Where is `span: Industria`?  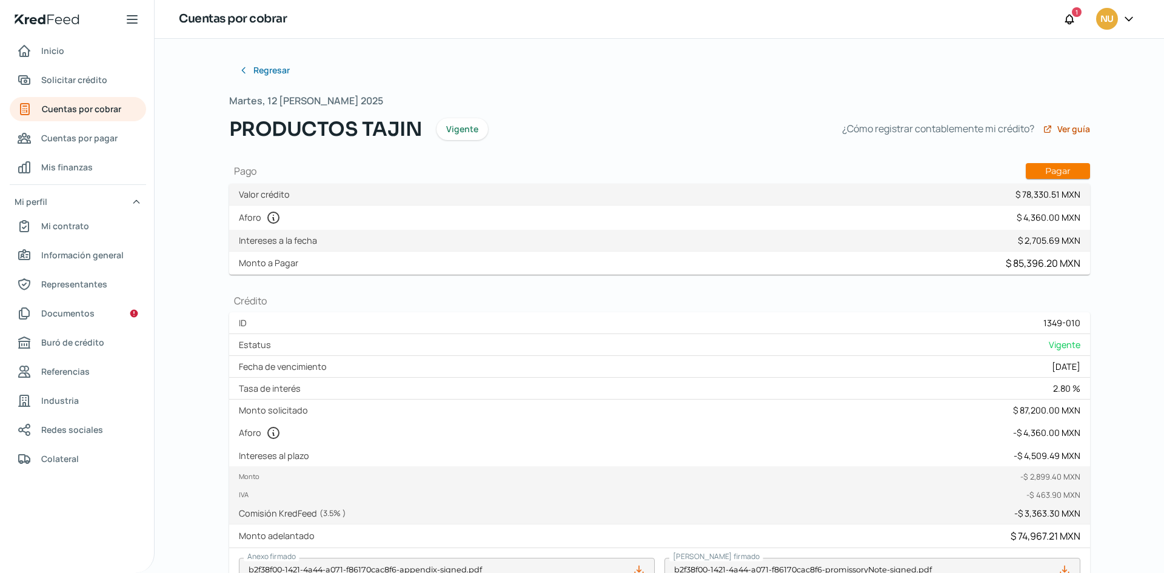
span: Industria is located at coordinates (60, 400).